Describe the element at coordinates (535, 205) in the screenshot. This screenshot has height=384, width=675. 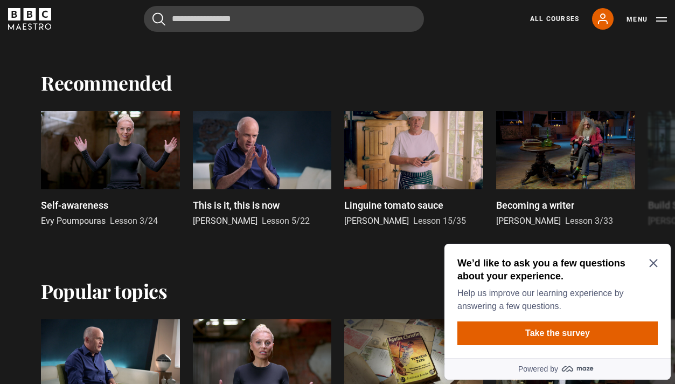
I see `p: Becoming a writer` at that location.